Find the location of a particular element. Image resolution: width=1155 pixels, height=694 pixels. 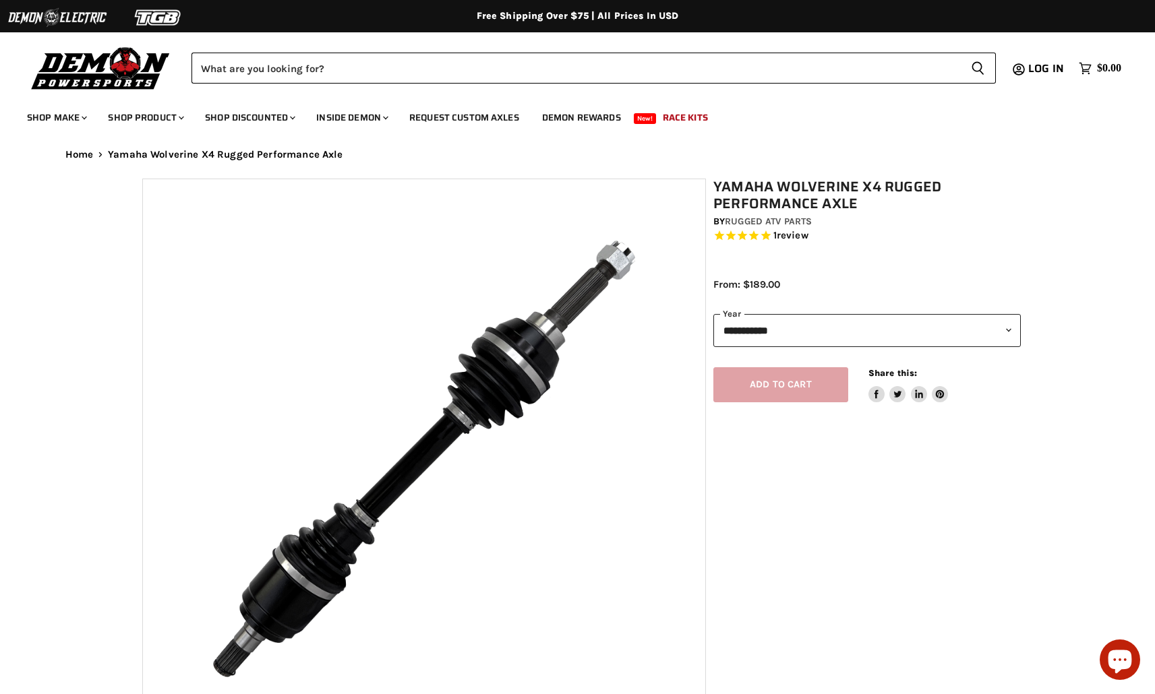

a: Shop Product is located at coordinates (145, 117).